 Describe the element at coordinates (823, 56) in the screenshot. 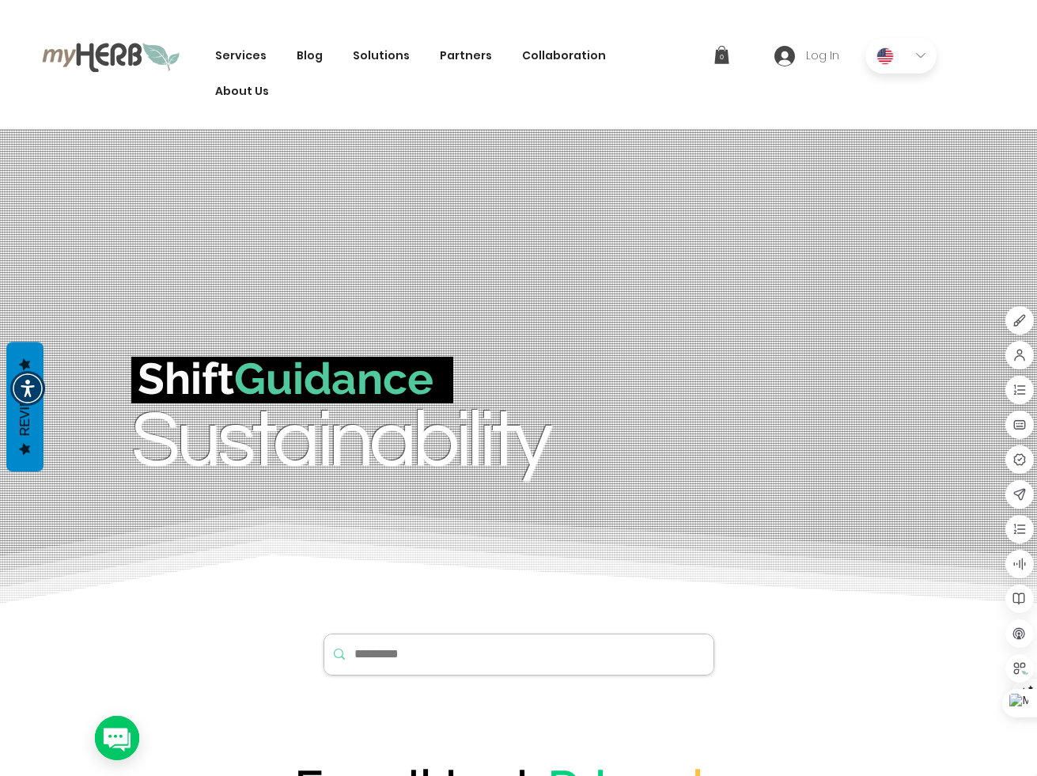

I see `span: Log In` at that location.